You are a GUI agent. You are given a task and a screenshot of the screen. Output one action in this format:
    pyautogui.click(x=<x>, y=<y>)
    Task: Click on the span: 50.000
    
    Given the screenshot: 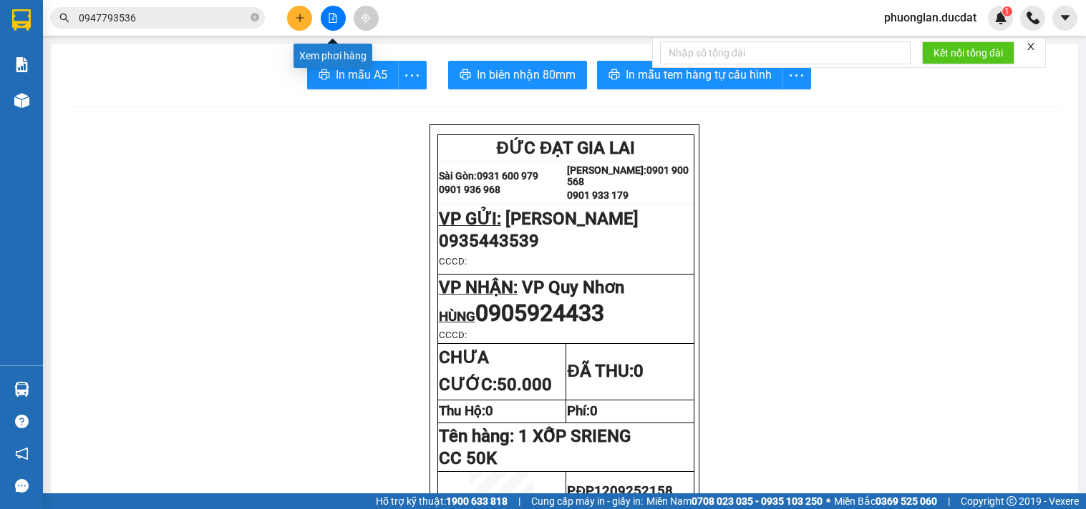 What is the action you would take?
    pyautogui.click(x=524, y=385)
    